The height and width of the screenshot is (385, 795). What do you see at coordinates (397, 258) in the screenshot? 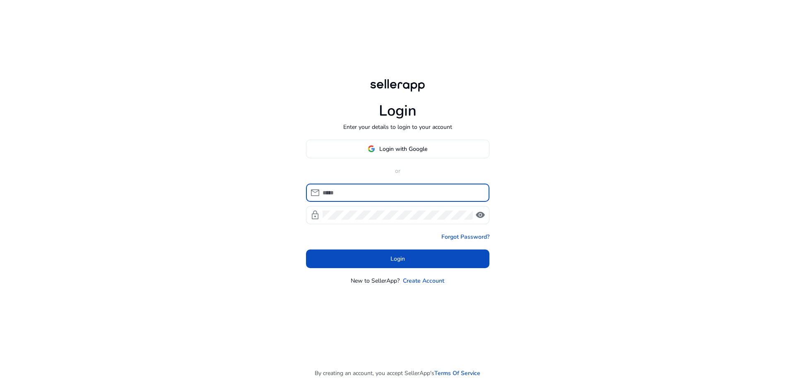
I see `span: Login` at bounding box center [397, 258].